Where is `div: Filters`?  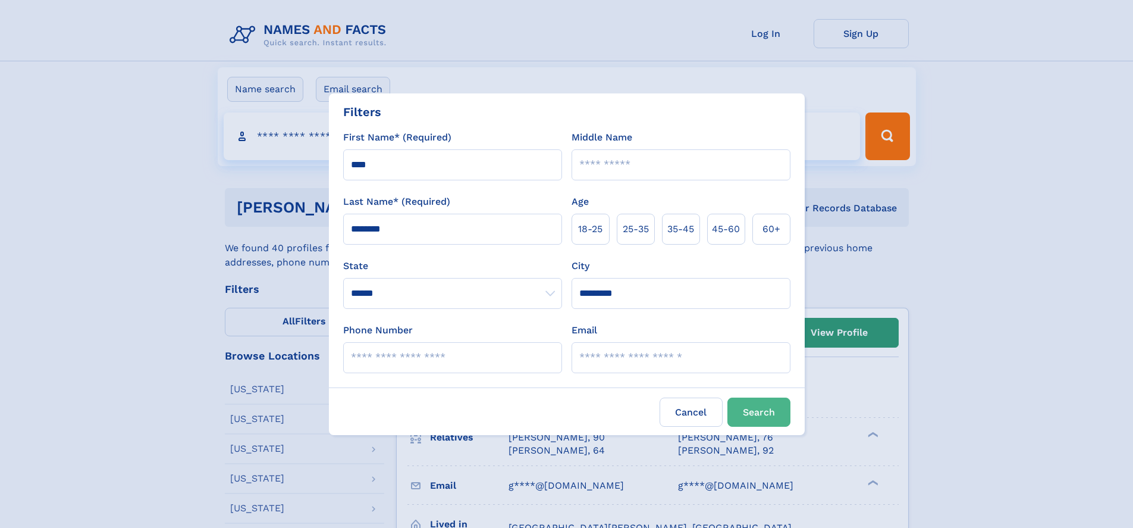 div: Filters is located at coordinates (362, 112).